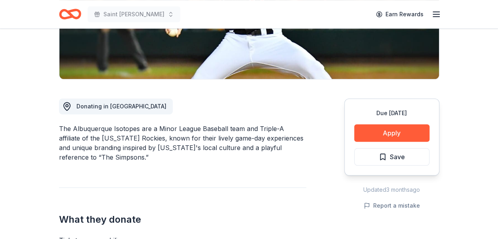 The width and height of the screenshot is (498, 239). What do you see at coordinates (183, 143) in the screenshot?
I see `div: The Albuquerque Isotopes are a Minor League Baseball team and Triple-A affiliate of the [US_STATE...` at bounding box center [183, 143].